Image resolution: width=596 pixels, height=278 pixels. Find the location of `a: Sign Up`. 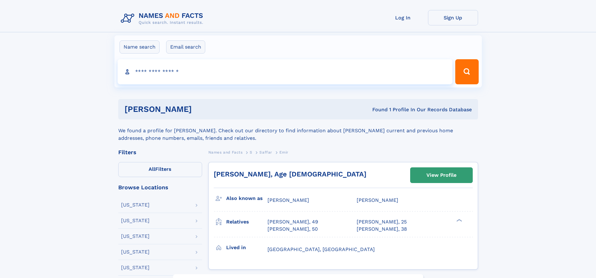

a: Sign Up is located at coordinates (453, 18).